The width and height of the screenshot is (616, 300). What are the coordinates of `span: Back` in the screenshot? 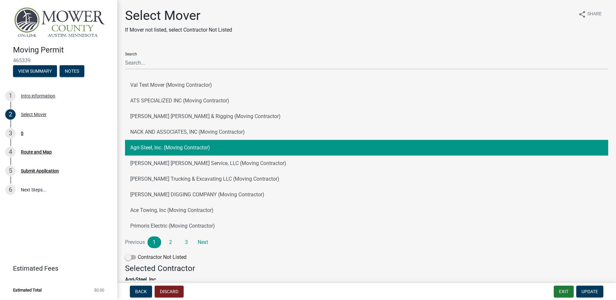 It's located at (141, 291).